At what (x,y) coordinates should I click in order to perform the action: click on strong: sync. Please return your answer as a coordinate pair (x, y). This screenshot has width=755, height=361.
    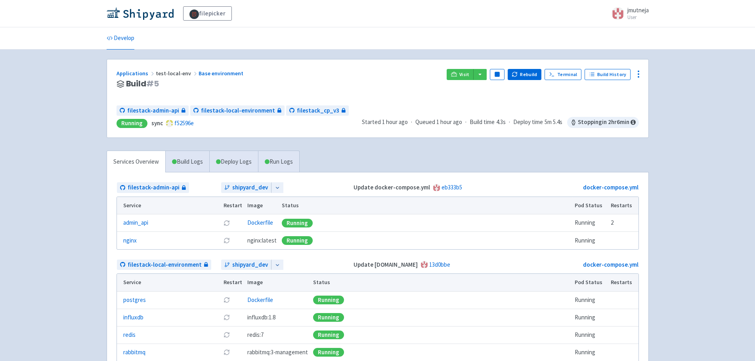
    Looking at the image, I should click on (157, 123).